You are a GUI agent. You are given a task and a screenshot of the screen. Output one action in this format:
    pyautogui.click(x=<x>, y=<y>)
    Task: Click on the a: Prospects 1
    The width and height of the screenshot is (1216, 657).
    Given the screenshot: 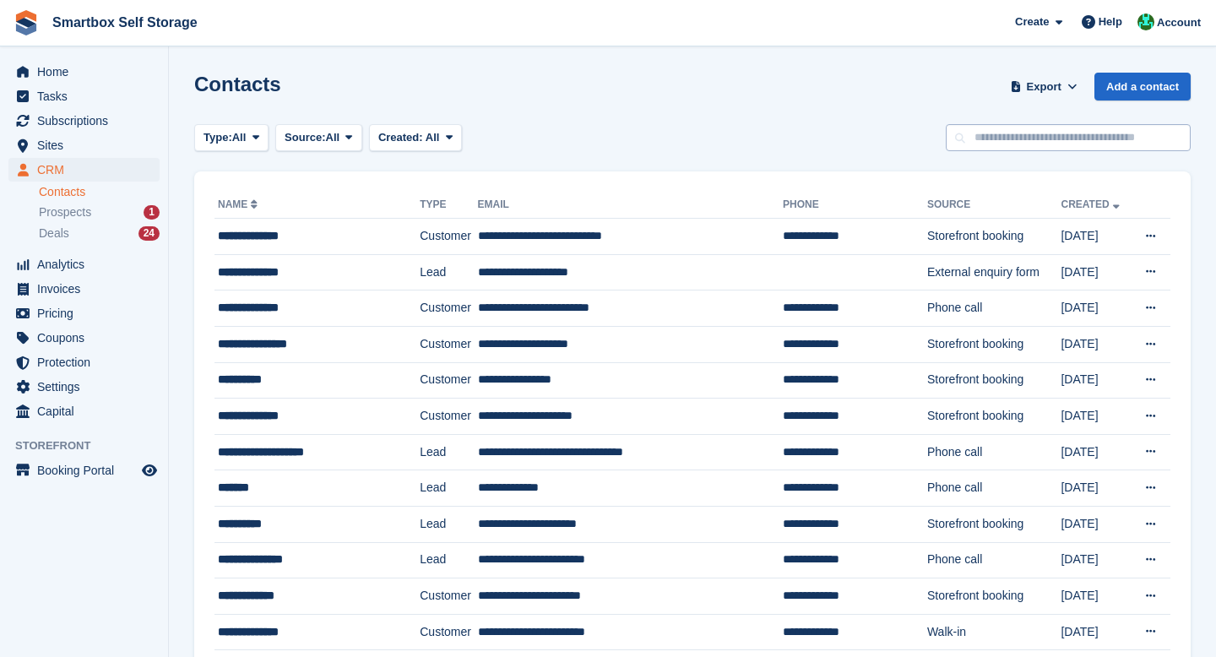 What is the action you would take?
    pyautogui.click(x=99, y=212)
    